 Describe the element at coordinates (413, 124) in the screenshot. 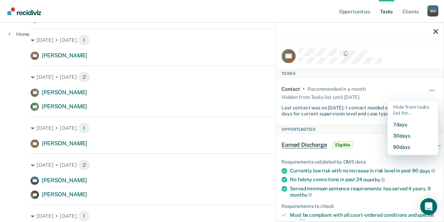

I see `button: 7 days` at that location.